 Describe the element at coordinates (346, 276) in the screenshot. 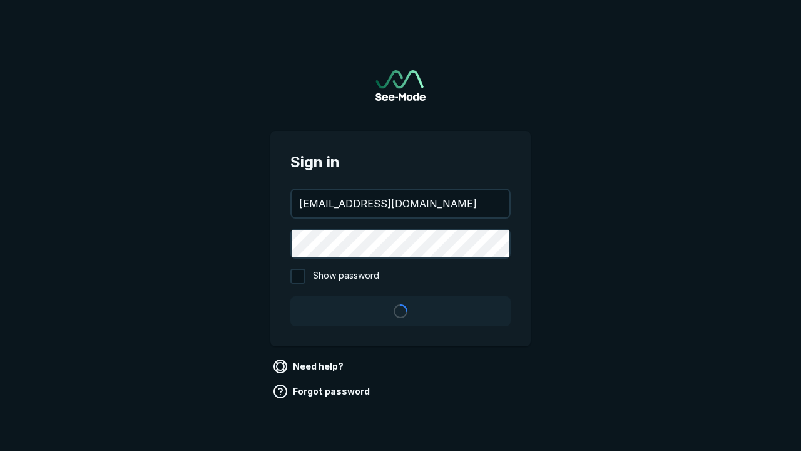

I see `span: Show password` at that location.